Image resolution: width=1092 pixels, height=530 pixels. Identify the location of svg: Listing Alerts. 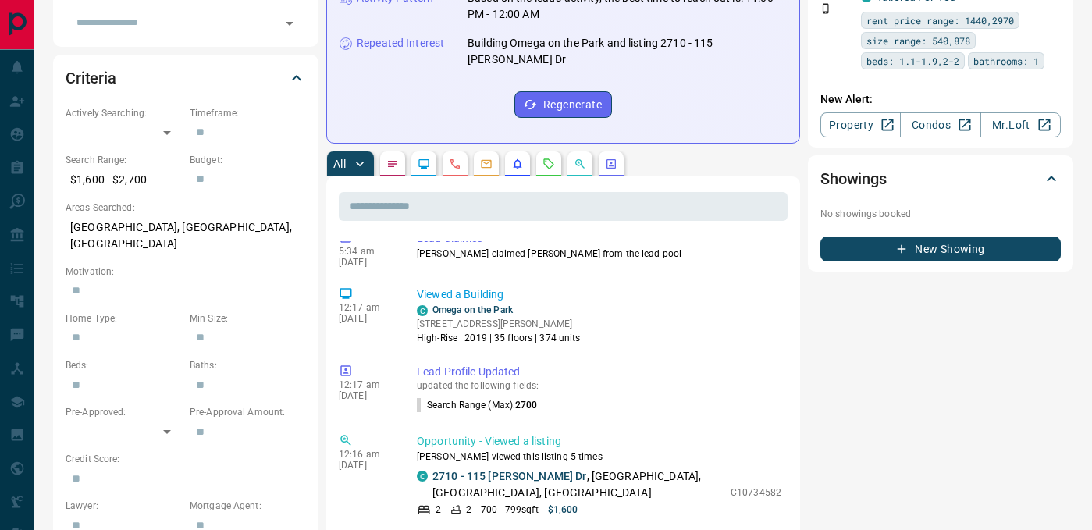
(517, 164).